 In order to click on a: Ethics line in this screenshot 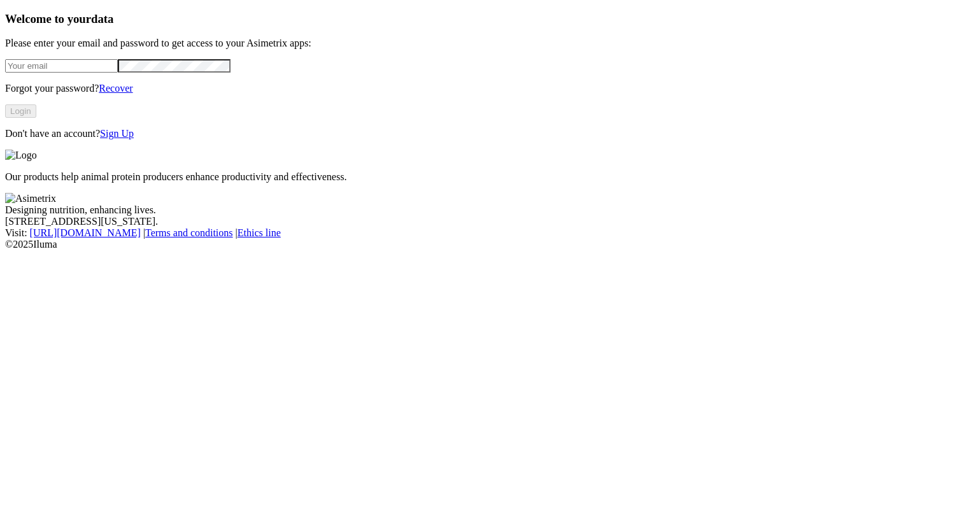, I will do `click(259, 233)`.